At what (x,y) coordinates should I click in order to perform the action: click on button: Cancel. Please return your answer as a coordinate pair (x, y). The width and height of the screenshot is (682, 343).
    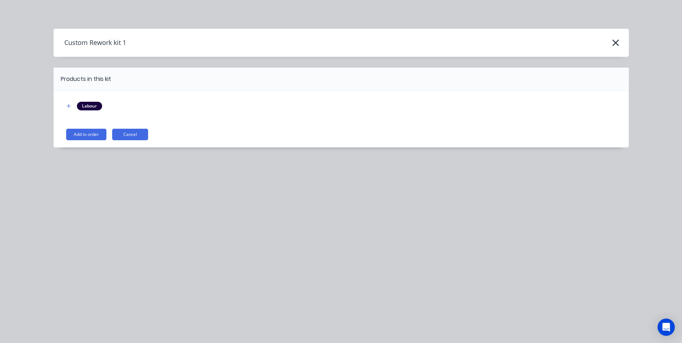
    Looking at the image, I should click on (130, 134).